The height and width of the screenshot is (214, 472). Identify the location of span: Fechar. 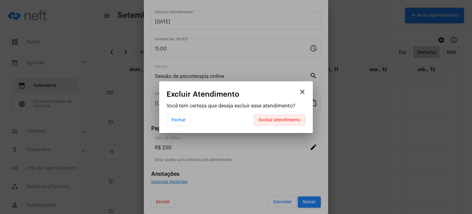
(178, 120).